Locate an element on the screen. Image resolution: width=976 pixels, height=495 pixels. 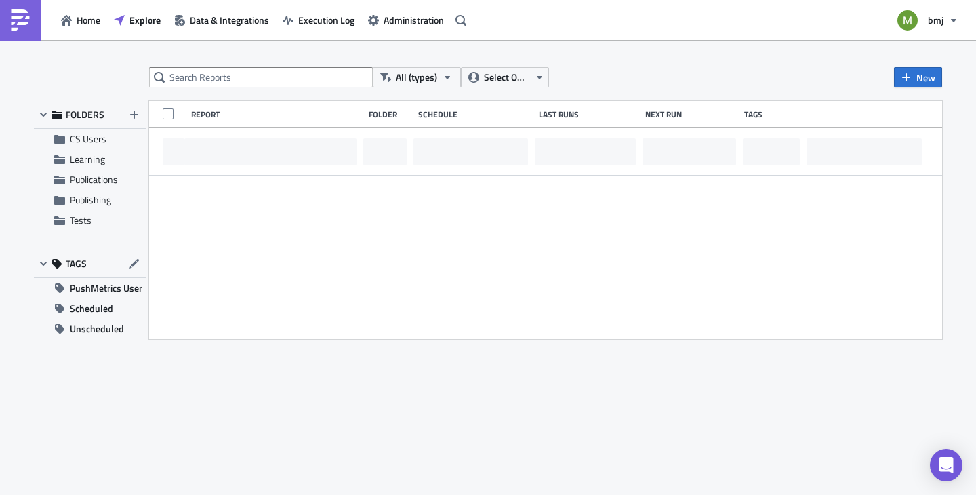
span: Scheduled is located at coordinates (92, 309).